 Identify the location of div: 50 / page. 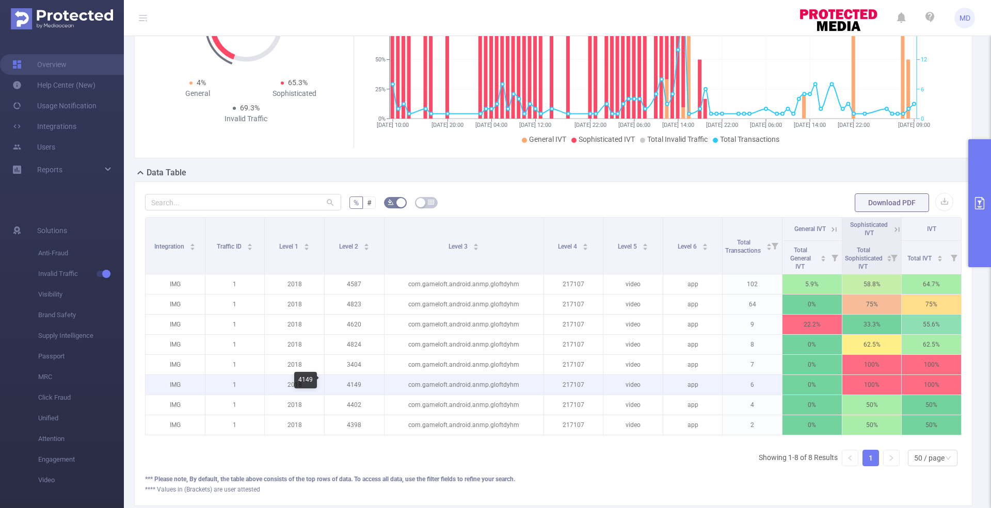
(929, 458).